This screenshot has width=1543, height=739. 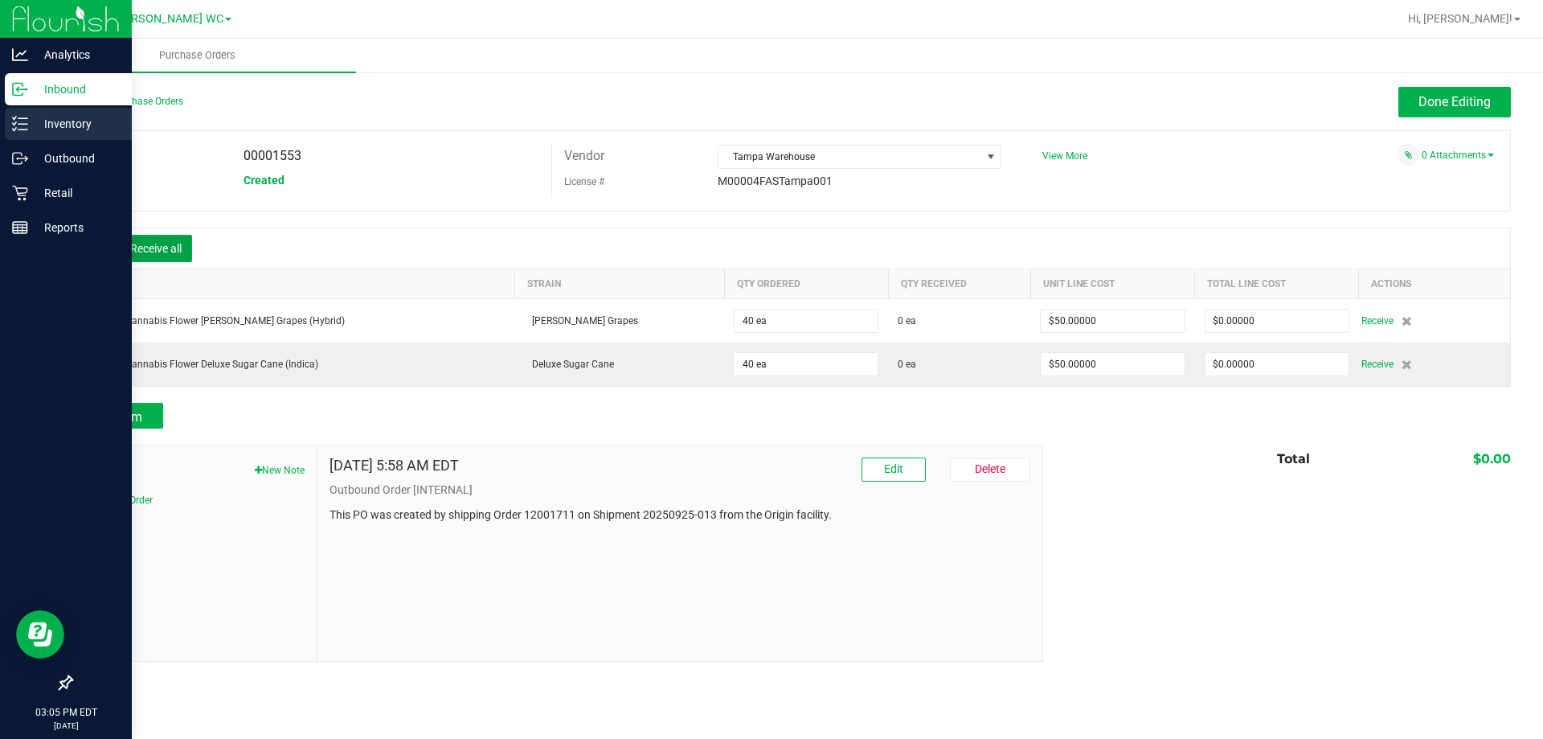 What do you see at coordinates (850, 157) in the screenshot?
I see `span: Tampa Warehouse` at bounding box center [850, 157].